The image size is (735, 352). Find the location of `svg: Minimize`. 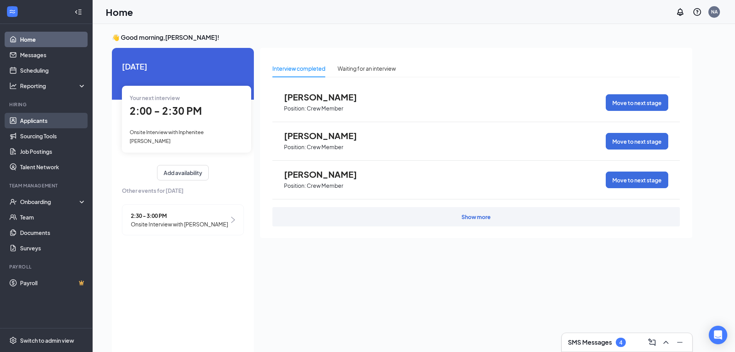

svg: Minimize is located at coordinates (680, 342).